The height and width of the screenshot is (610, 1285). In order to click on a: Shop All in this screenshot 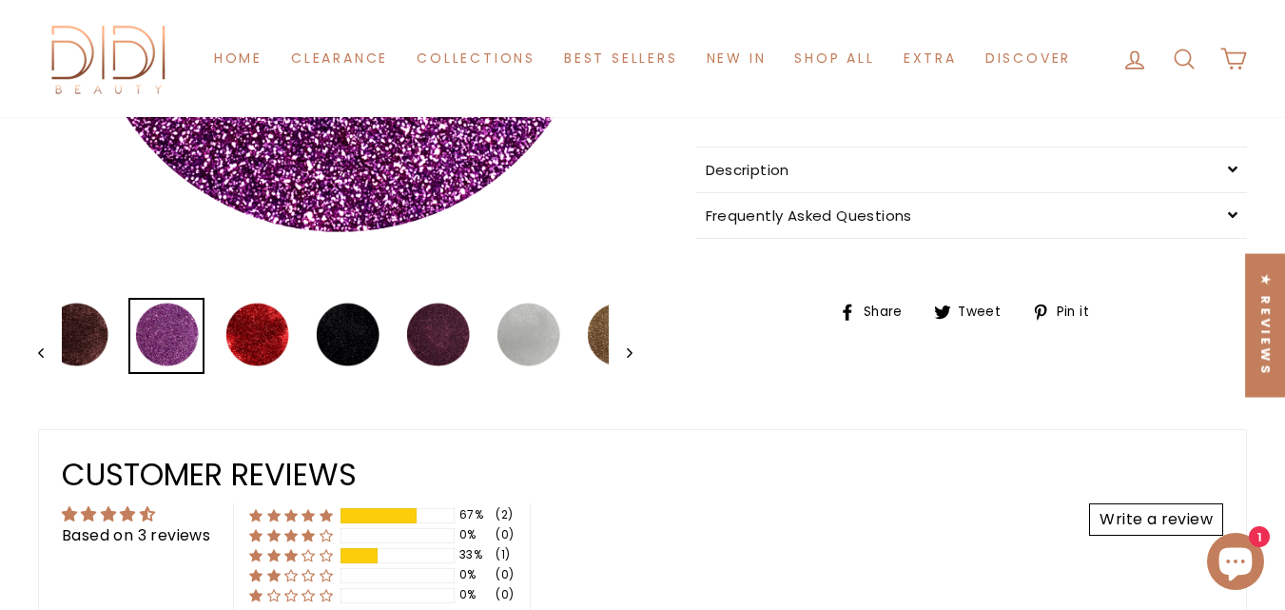, I will do `click(834, 58)`.